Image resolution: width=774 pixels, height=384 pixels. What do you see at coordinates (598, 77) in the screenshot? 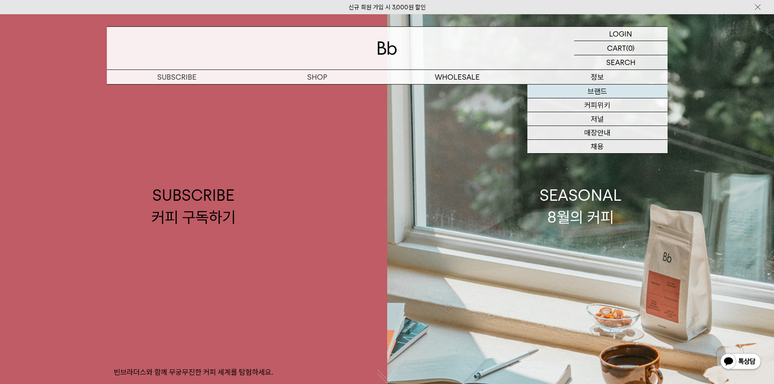
I see `p: 정보` at bounding box center [598, 77].